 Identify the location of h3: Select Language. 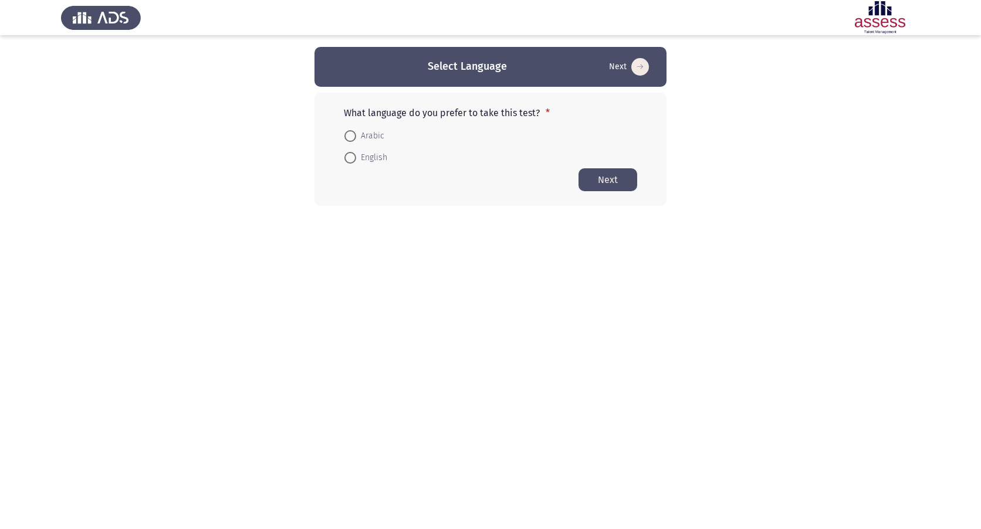
(467, 66).